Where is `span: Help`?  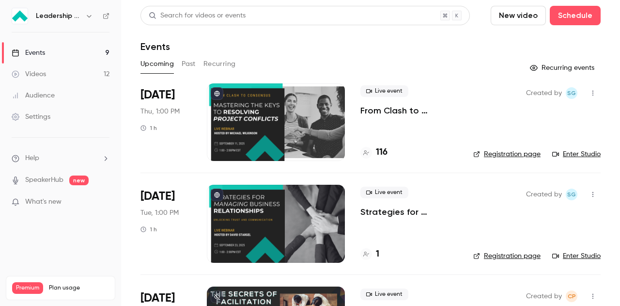 span: Help is located at coordinates (32, 158).